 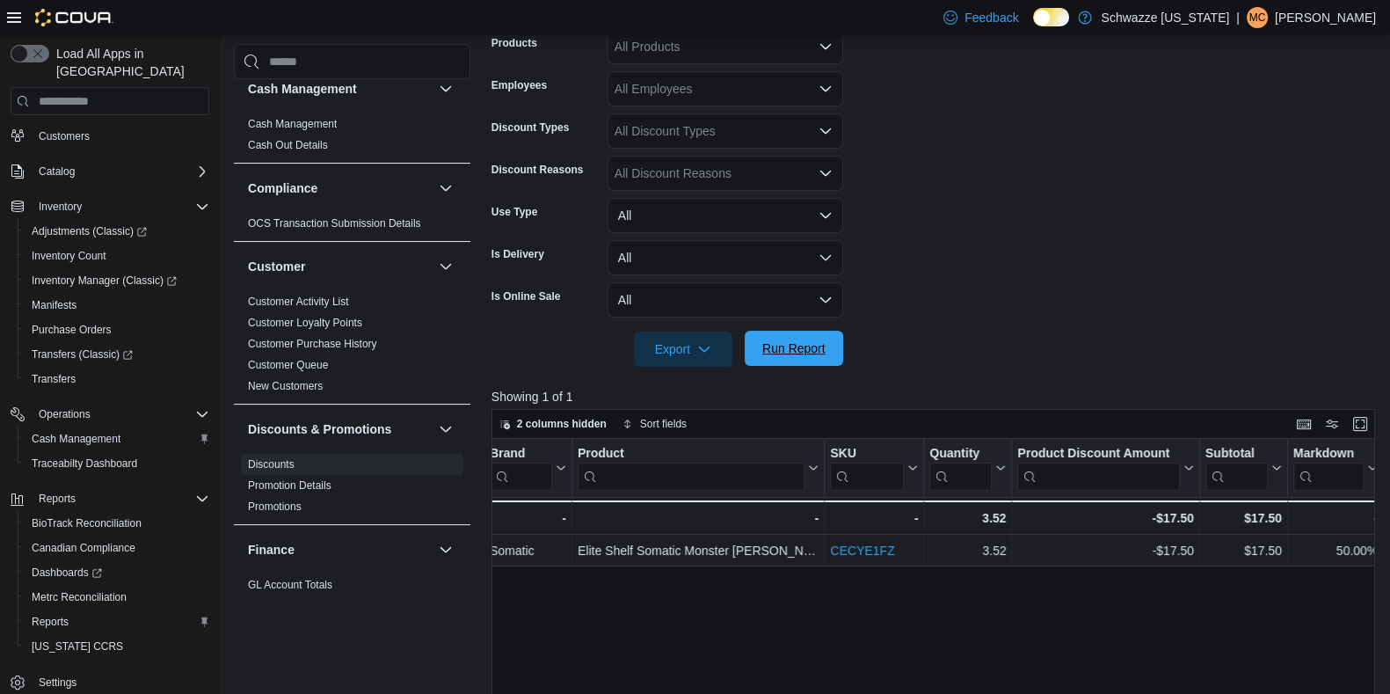 What do you see at coordinates (683, 349) in the screenshot?
I see `span: Export` at bounding box center [683, 349].